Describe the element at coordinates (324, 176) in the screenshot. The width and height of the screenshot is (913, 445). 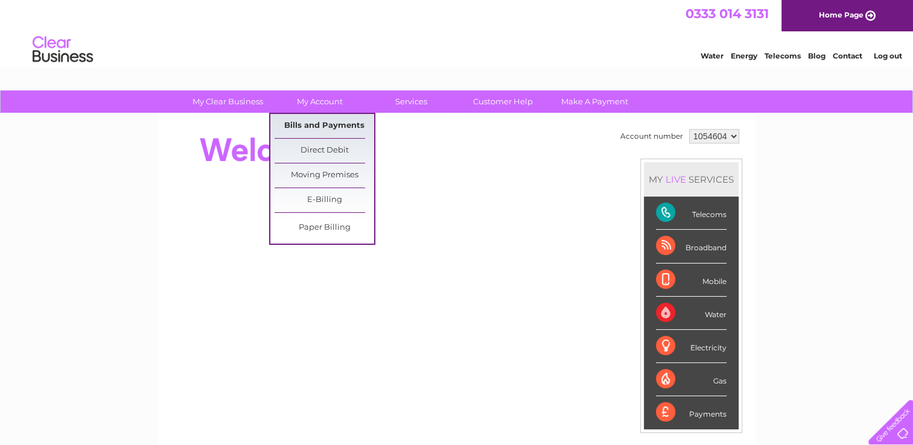
I see `a: Moving Premises` at that location.